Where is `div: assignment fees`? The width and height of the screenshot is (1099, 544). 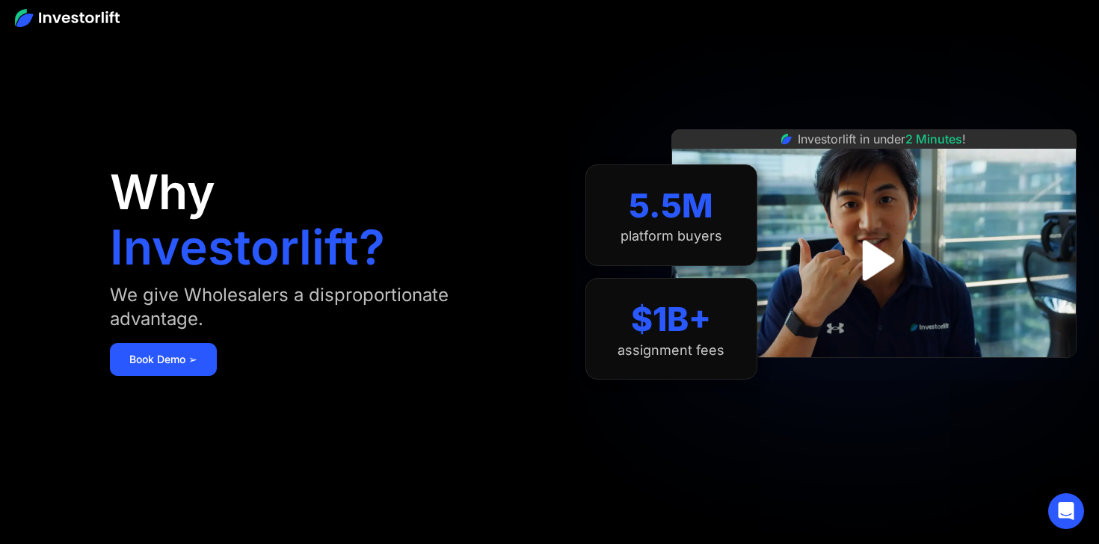
div: assignment fees is located at coordinates (670, 351).